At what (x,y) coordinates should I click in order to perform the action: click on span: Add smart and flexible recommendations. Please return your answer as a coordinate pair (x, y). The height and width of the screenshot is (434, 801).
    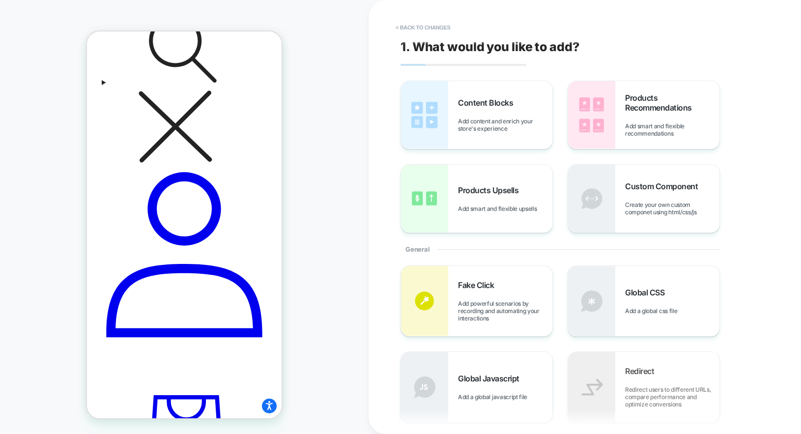
    Looking at the image, I should click on (672, 130).